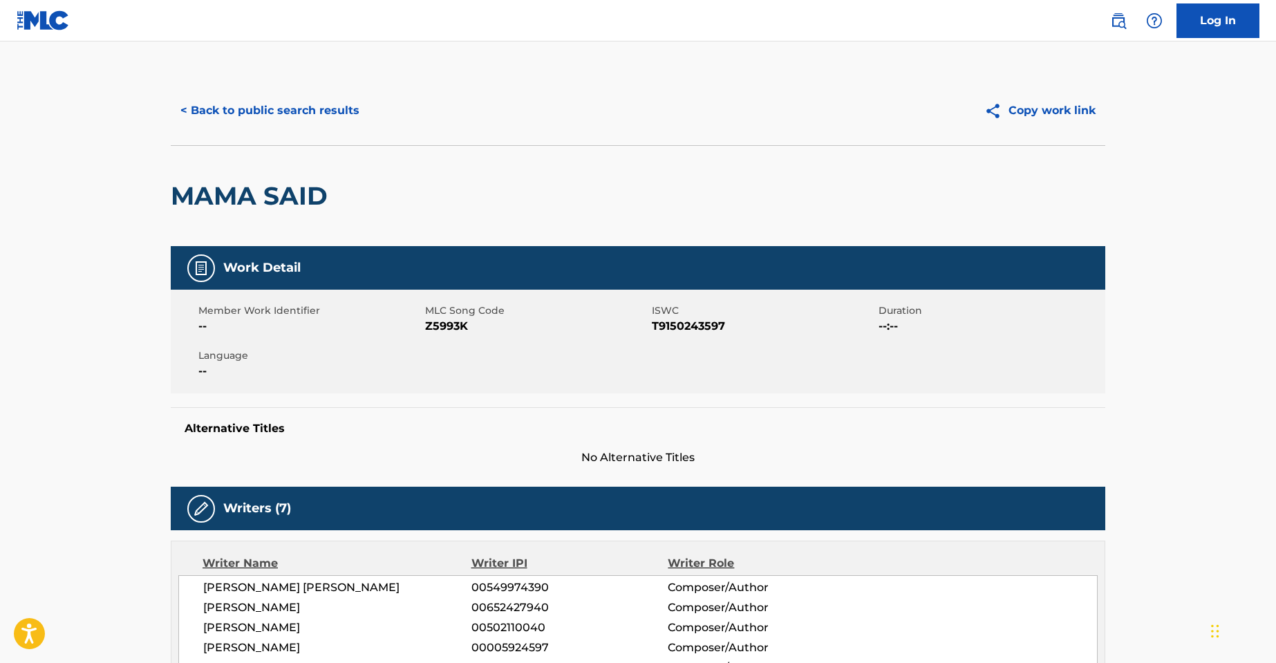 This screenshot has width=1276, height=663. Describe the element at coordinates (569, 628) in the screenshot. I see `span: 00502110040` at that location.